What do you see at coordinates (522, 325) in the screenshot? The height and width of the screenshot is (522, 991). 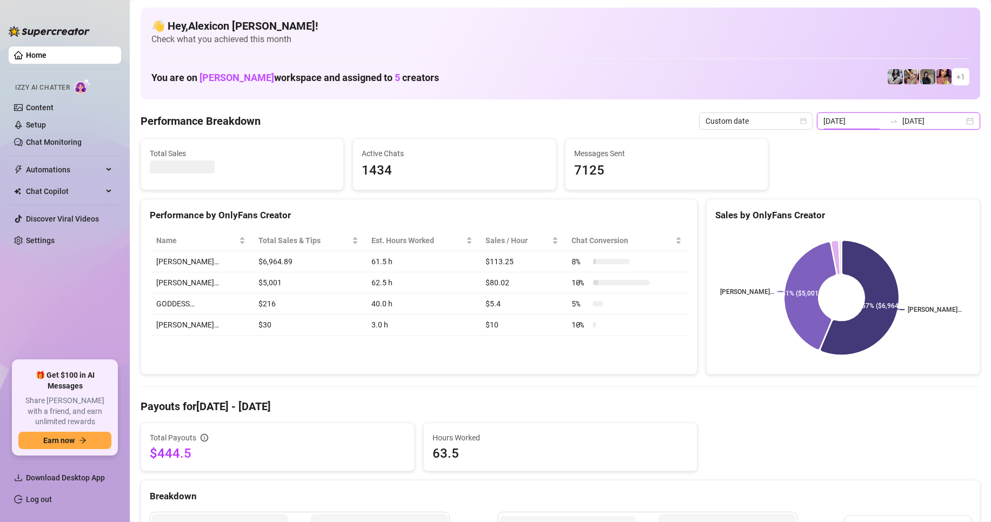 I see `td: $10` at bounding box center [522, 325].